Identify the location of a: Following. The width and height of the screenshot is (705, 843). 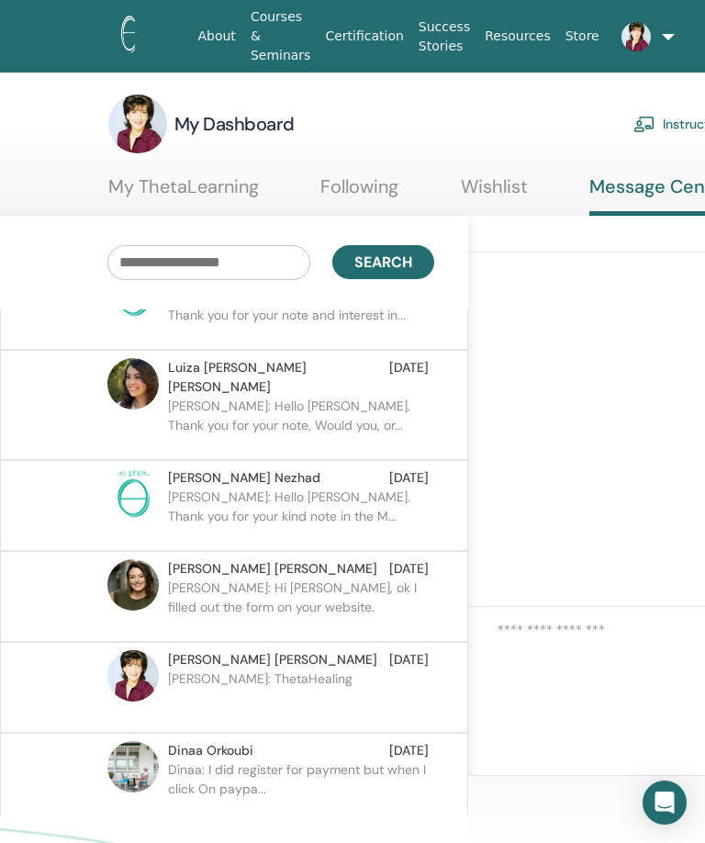
(359, 193).